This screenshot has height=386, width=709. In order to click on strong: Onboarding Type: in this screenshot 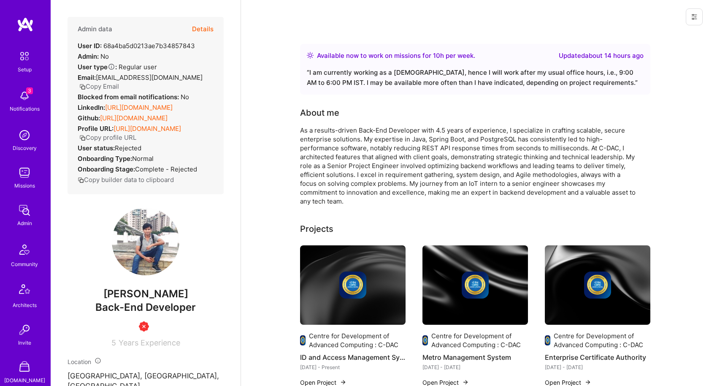, I will do `click(105, 158)`.